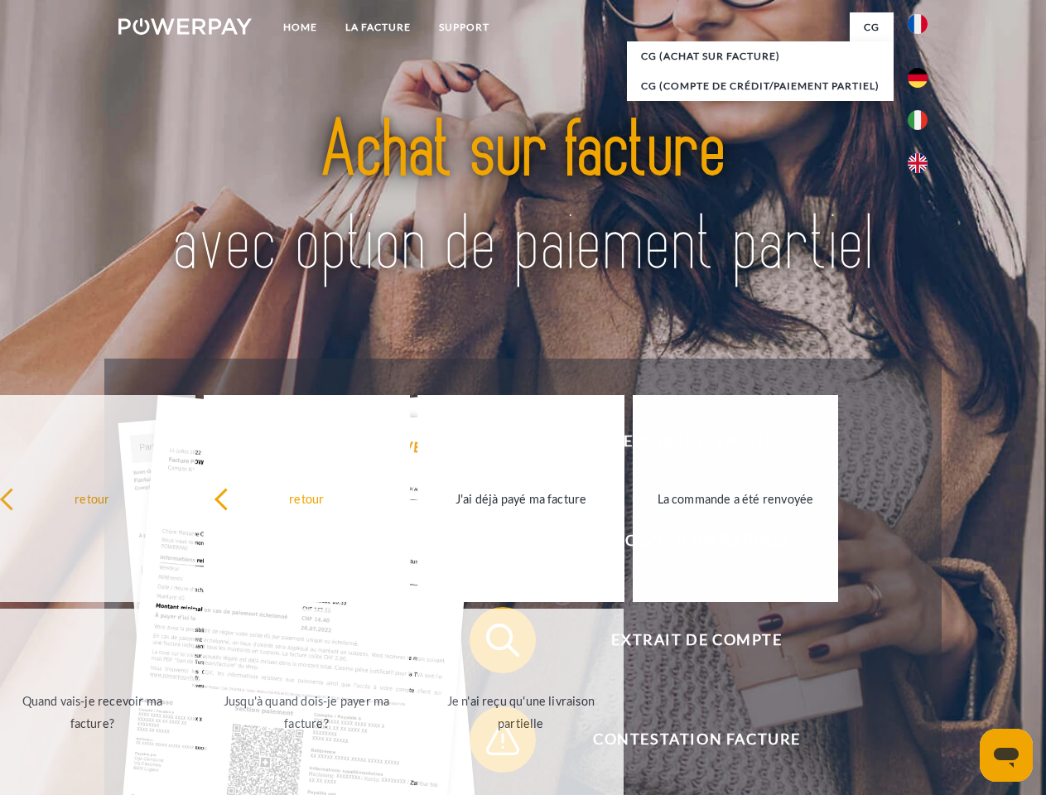 The image size is (1046, 795). I want to click on a: CG, so click(871, 27).